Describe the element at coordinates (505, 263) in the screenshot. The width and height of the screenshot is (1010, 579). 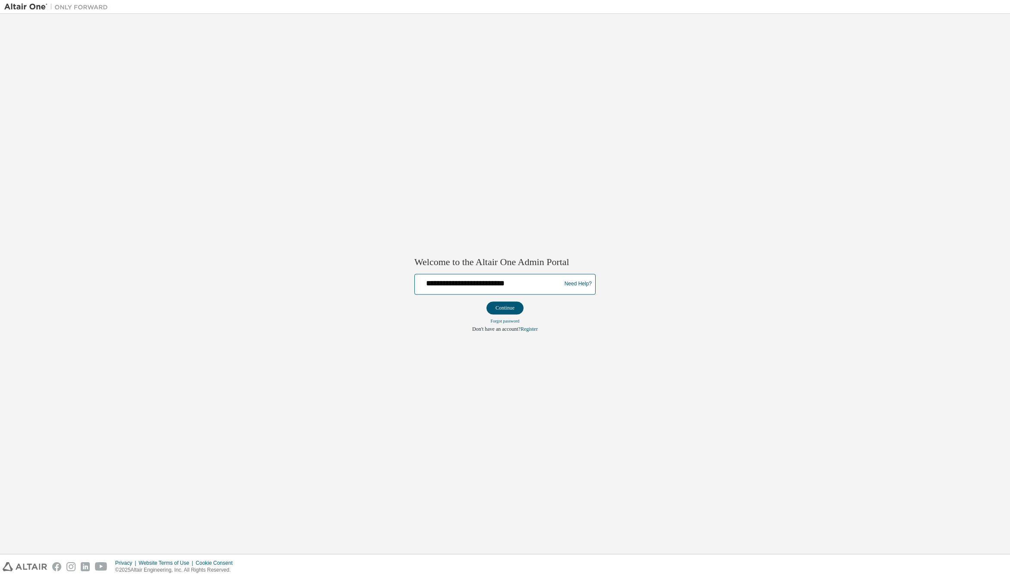
I see `h2: Welcome to the Altair One Admin Portal` at that location.